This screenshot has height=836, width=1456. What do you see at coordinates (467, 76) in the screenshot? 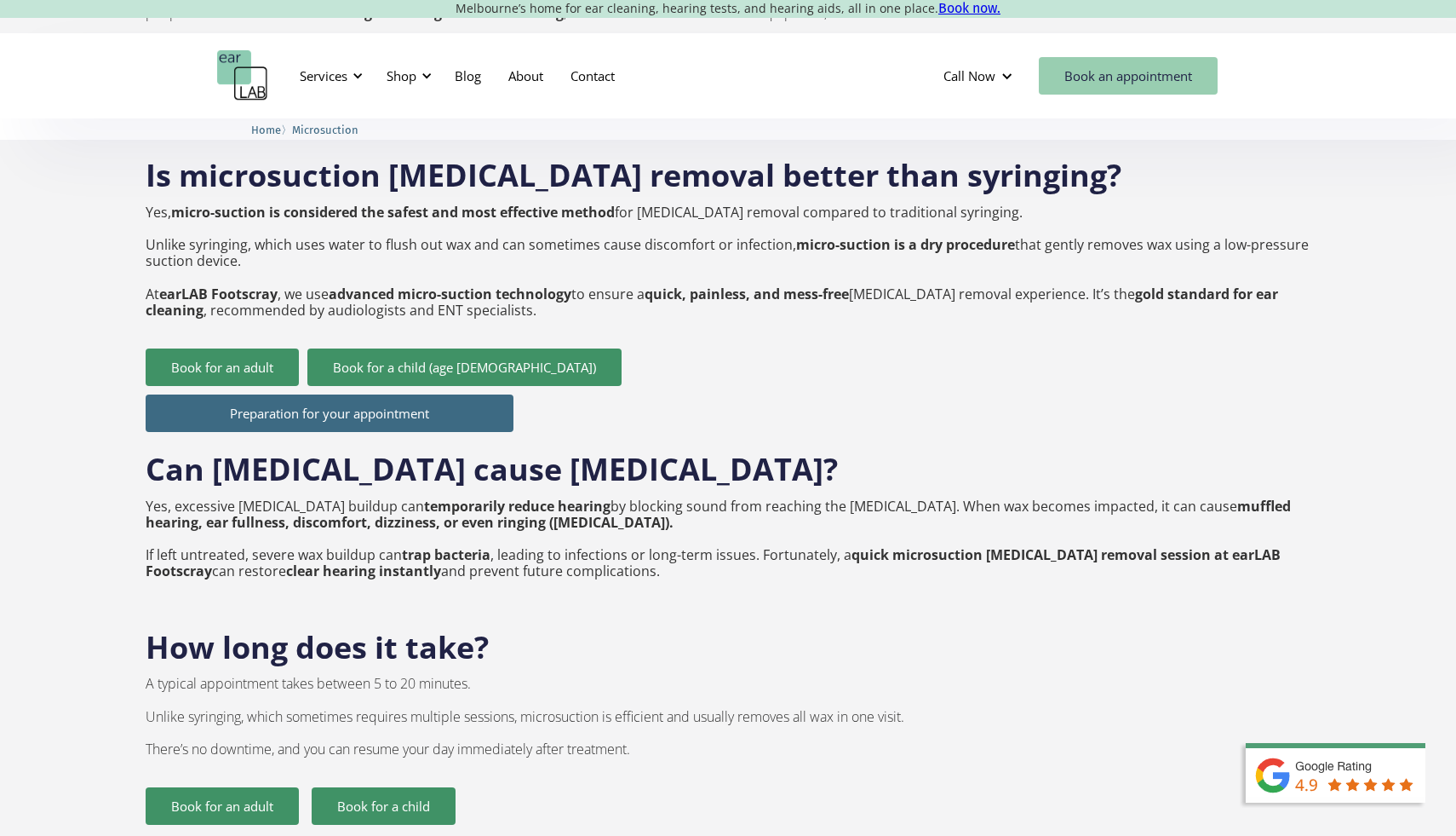
I see `a: Blog` at bounding box center [467, 76].